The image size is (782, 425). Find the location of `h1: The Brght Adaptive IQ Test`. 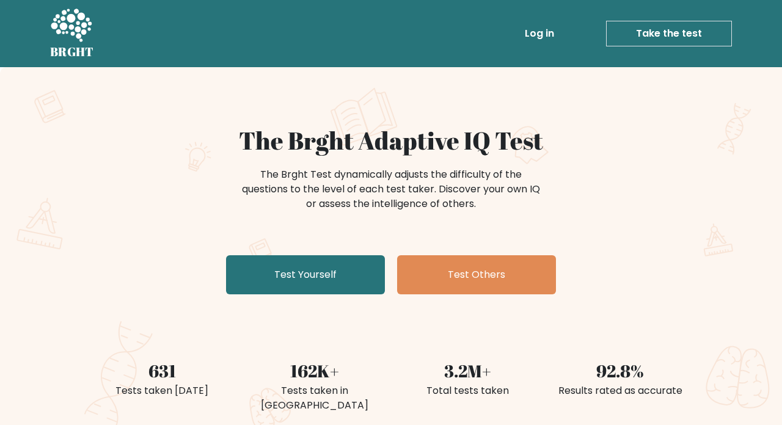

h1: The Brght Adaptive IQ Test is located at coordinates (391, 141).